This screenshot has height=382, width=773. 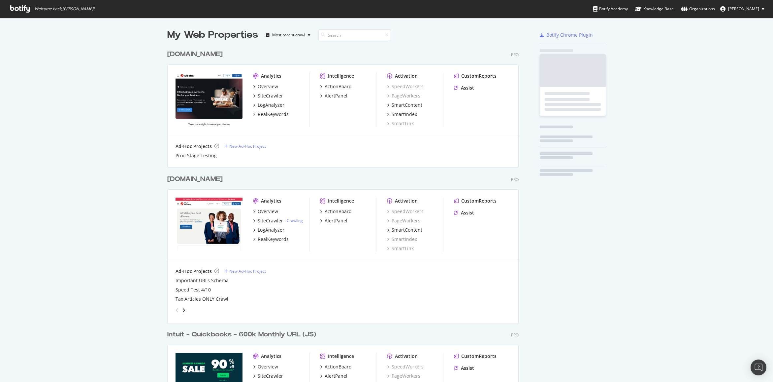 What do you see at coordinates (196, 155) in the screenshot?
I see `div: Prod Stage Testing` at bounding box center [196, 155].